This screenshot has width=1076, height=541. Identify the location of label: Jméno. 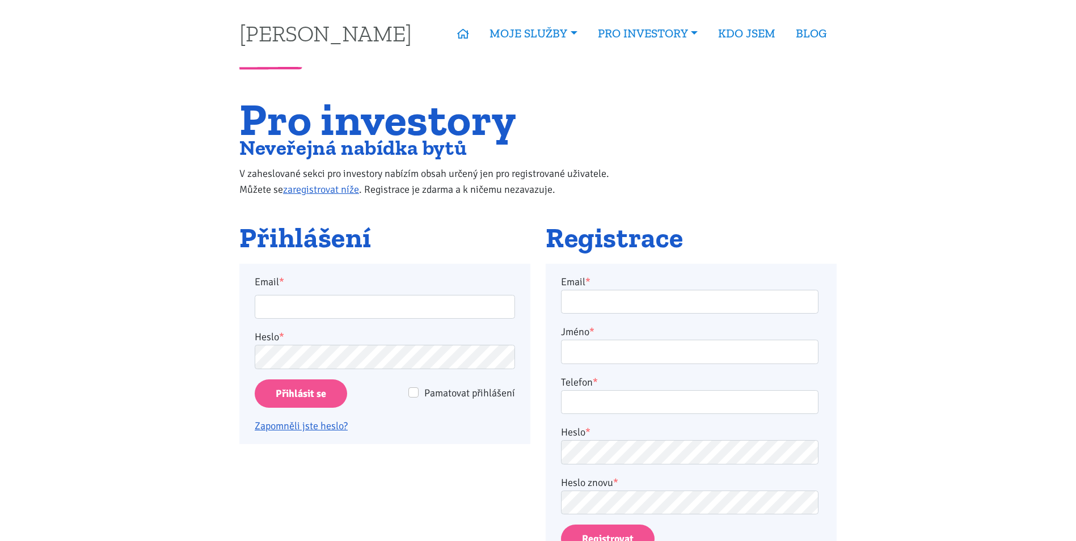
(577, 332).